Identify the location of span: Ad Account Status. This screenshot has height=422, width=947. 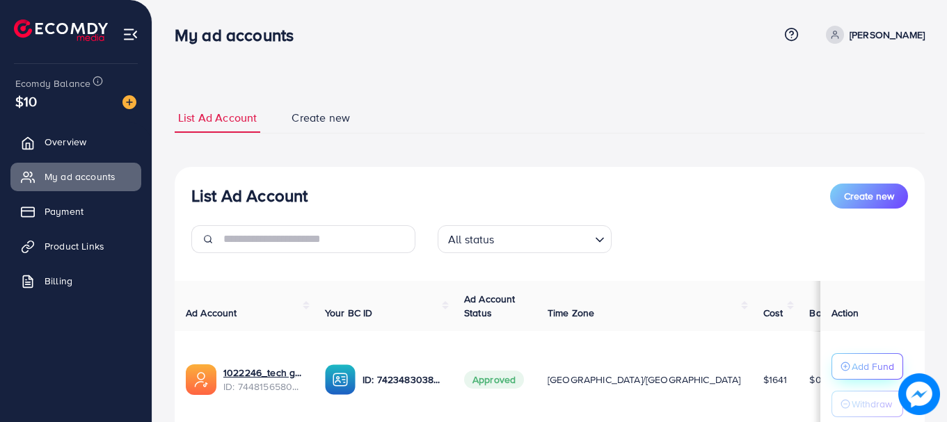
(490, 306).